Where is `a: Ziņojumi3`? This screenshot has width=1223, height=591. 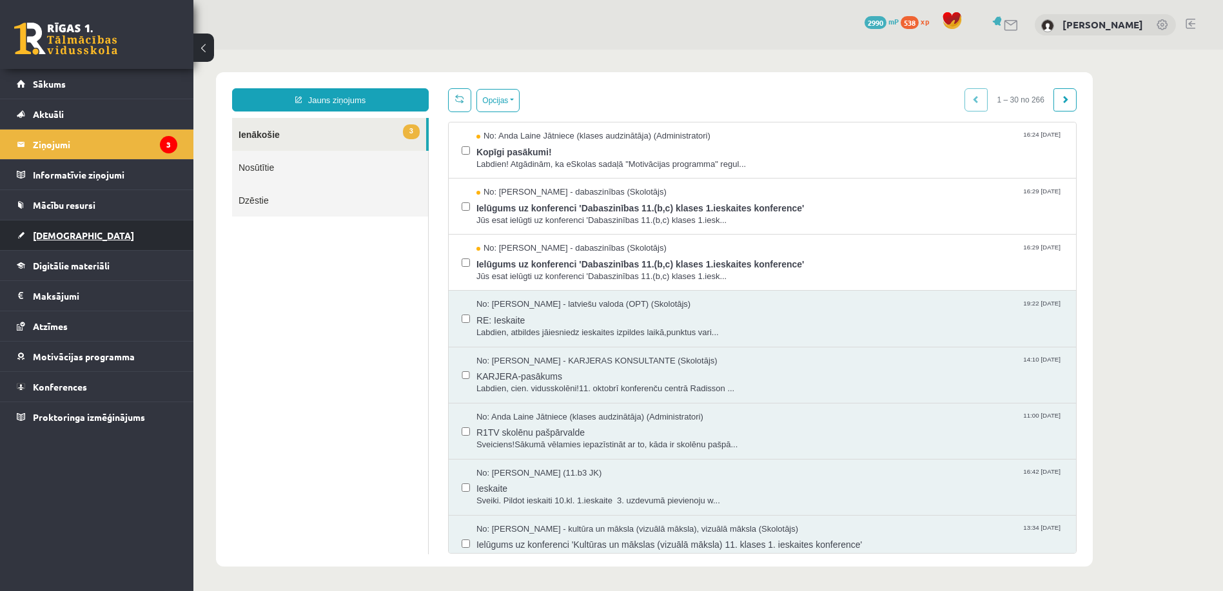
a: Ziņojumi3 is located at coordinates (97, 144).